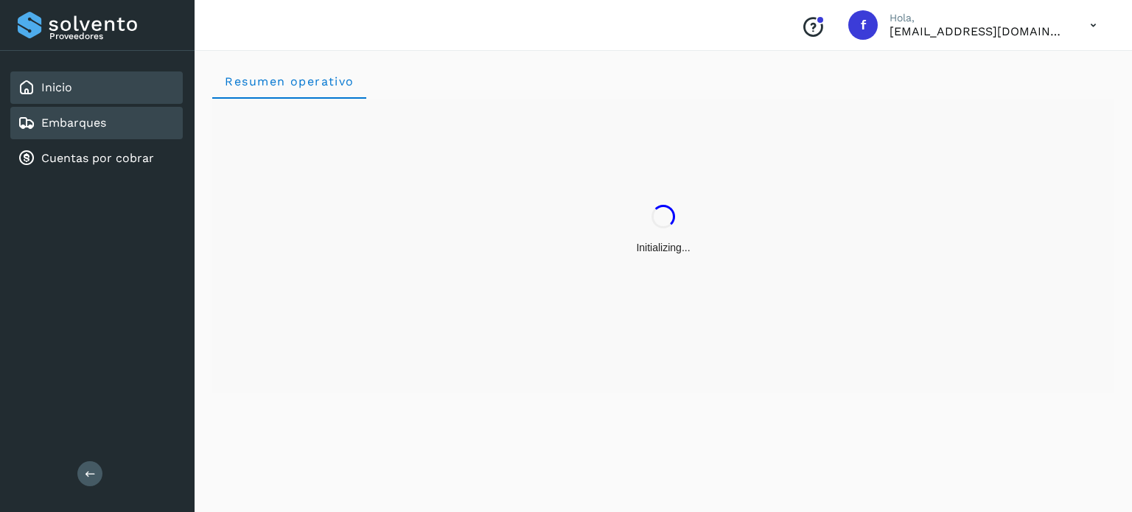 Image resolution: width=1132 pixels, height=512 pixels. What do you see at coordinates (74, 122) in the screenshot?
I see `a: Embarques` at bounding box center [74, 122].